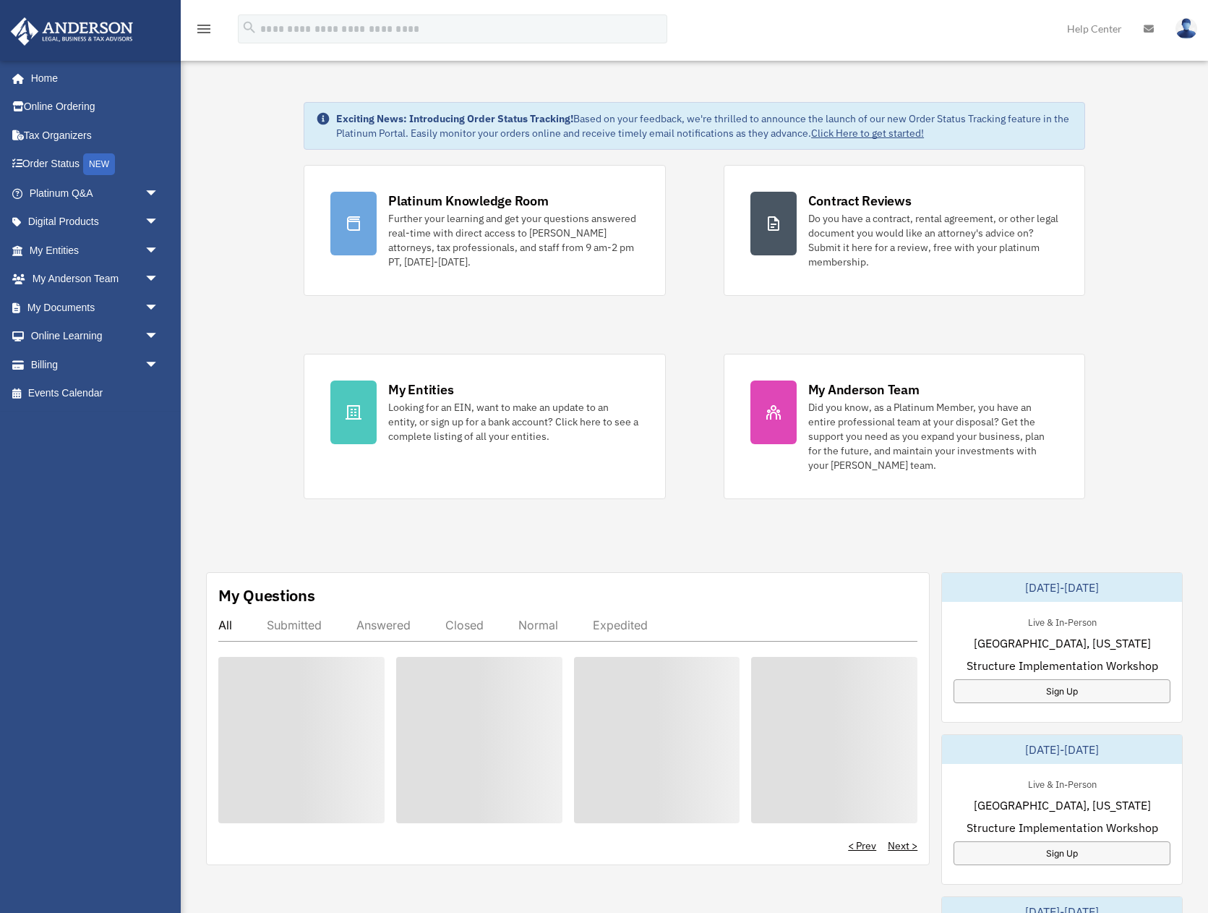  What do you see at coordinates (95, 135) in the screenshot?
I see `a: Tax Organizers` at bounding box center [95, 135].